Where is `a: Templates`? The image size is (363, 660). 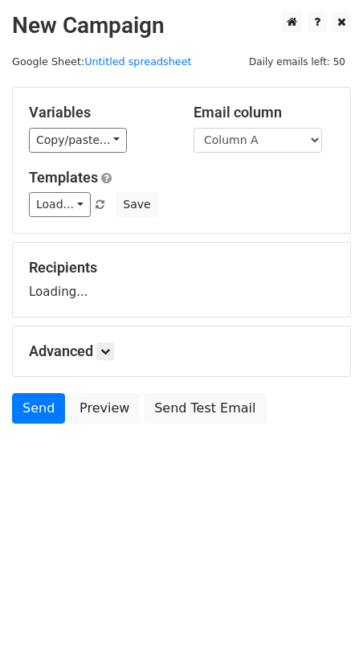 a: Templates is located at coordinates (63, 177).